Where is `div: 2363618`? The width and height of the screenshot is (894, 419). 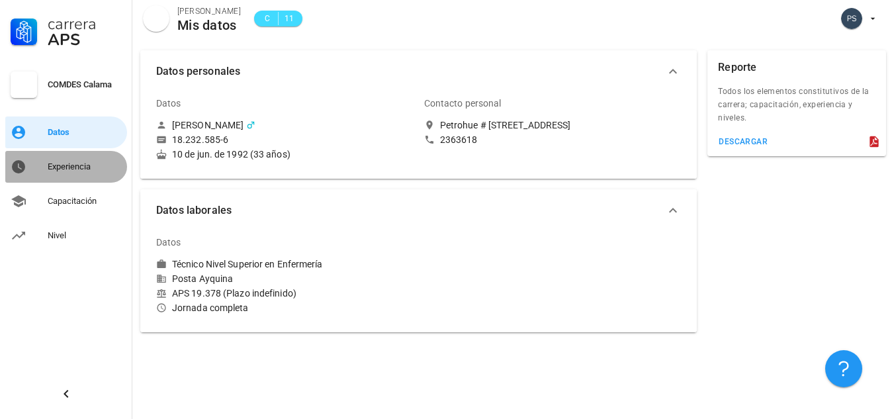 div: 2363618 is located at coordinates (459, 140).